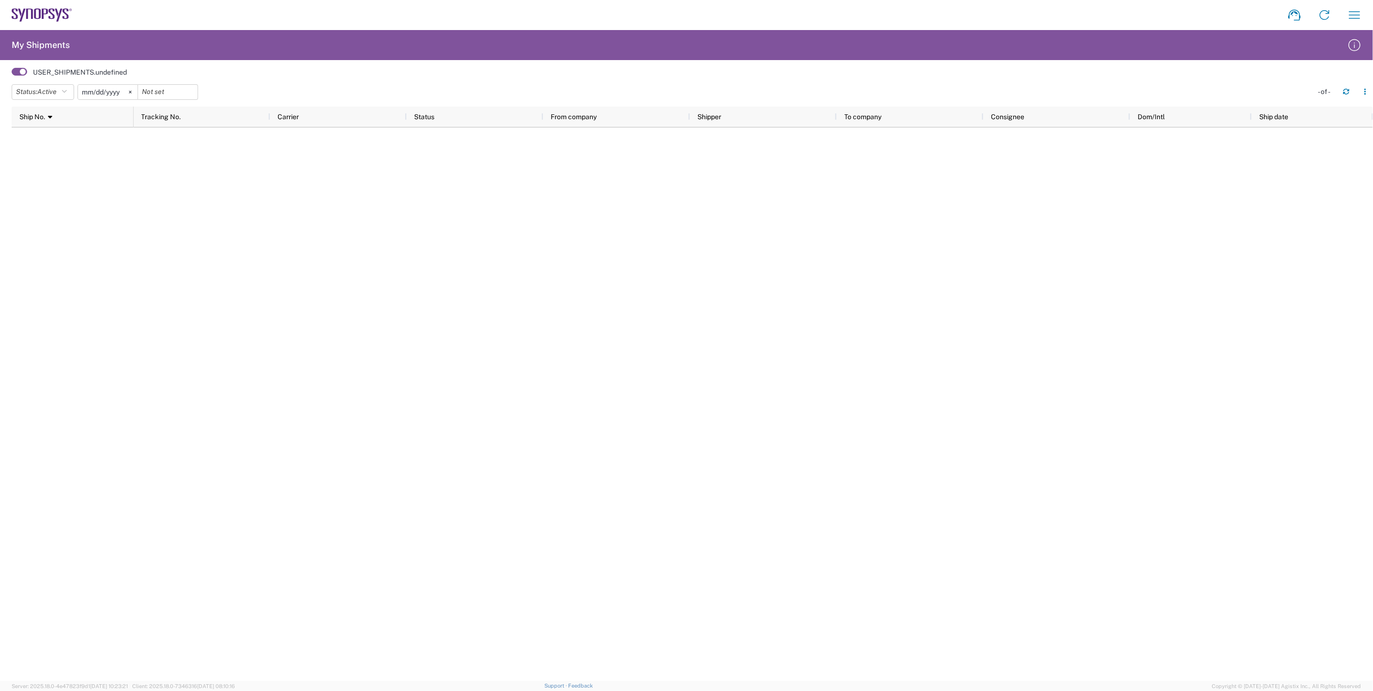 The height and width of the screenshot is (691, 1373). Describe the element at coordinates (161, 117) in the screenshot. I see `span: Tracking No.` at that location.